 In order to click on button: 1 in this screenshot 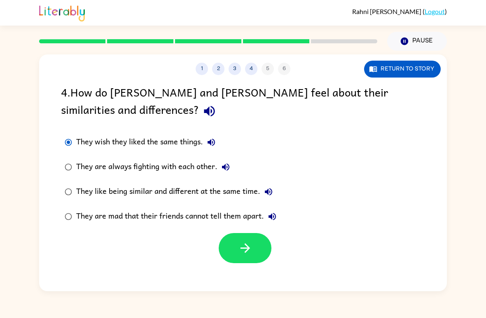, I will do `click(202, 69)`.